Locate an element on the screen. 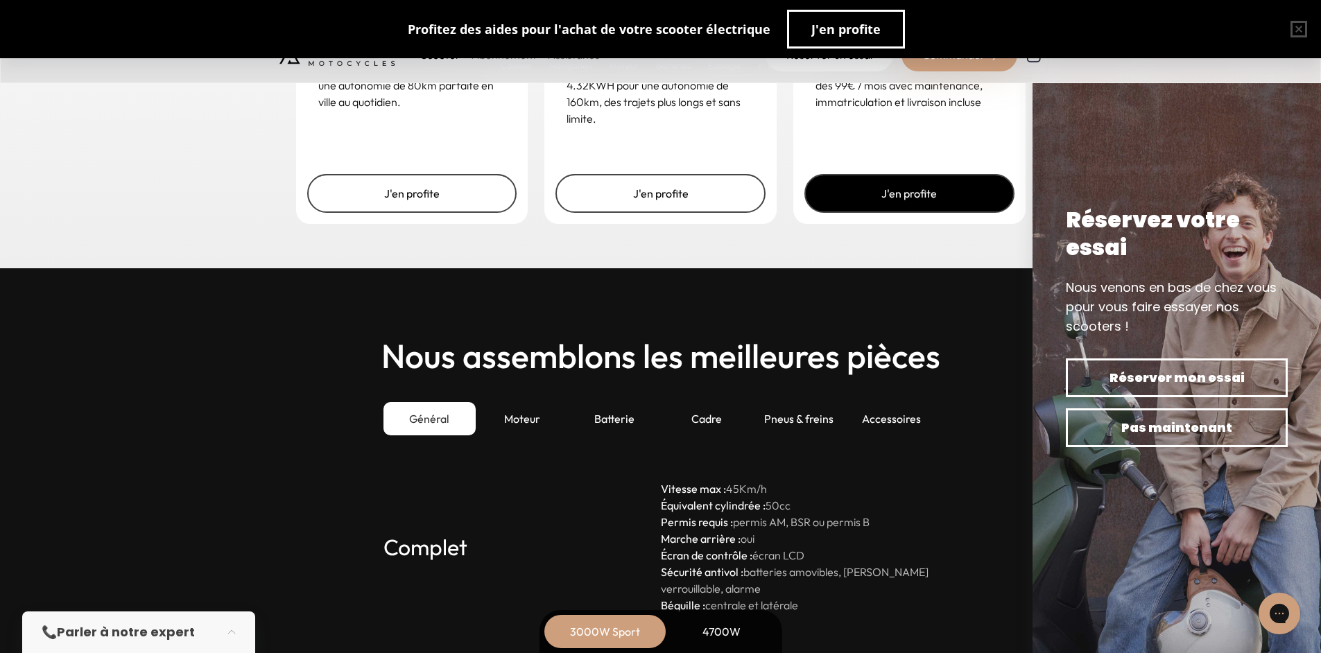 The width and height of the screenshot is (1321, 653). strong: Sécurité antivol : is located at coordinates (702, 572).